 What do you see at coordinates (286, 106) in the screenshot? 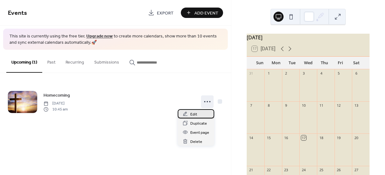
I see `div: 9` at bounding box center [286, 106].